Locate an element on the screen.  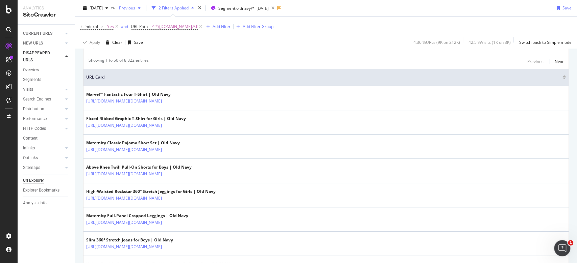
a: Content is located at coordinates (46, 138).